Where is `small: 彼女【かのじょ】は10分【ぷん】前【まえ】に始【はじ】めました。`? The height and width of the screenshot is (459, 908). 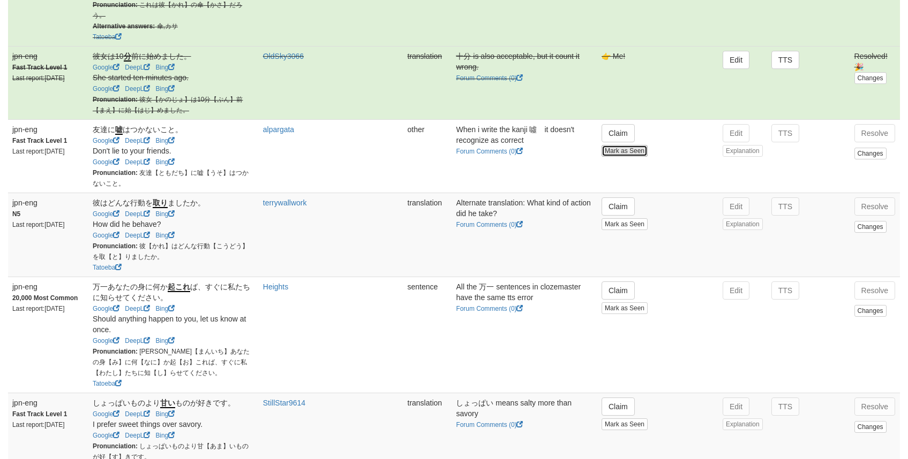 small: 彼女【かのじょ】は10分【ぷん】前【まえ】に始【はじ】めました。 is located at coordinates (168, 105).